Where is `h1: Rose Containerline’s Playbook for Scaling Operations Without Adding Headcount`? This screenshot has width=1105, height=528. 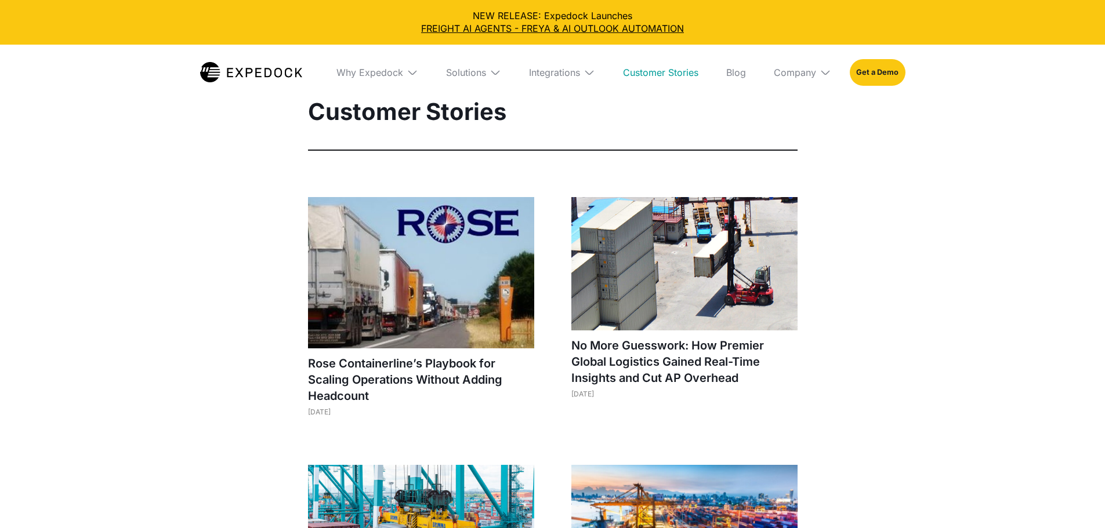
h1: Rose Containerline’s Playbook for Scaling Operations Without Adding Headcount is located at coordinates (421, 380).